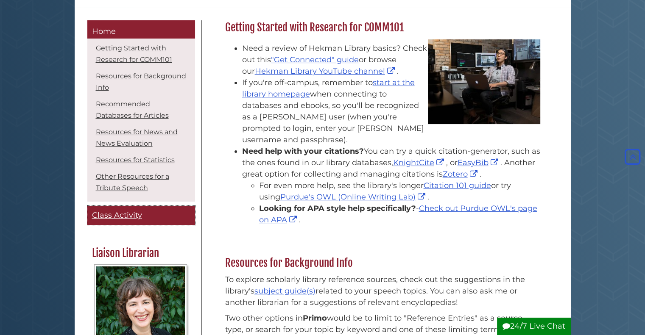  Describe the element at coordinates (314, 60) in the screenshot. I see `a: "Get Connected" guide` at that location.